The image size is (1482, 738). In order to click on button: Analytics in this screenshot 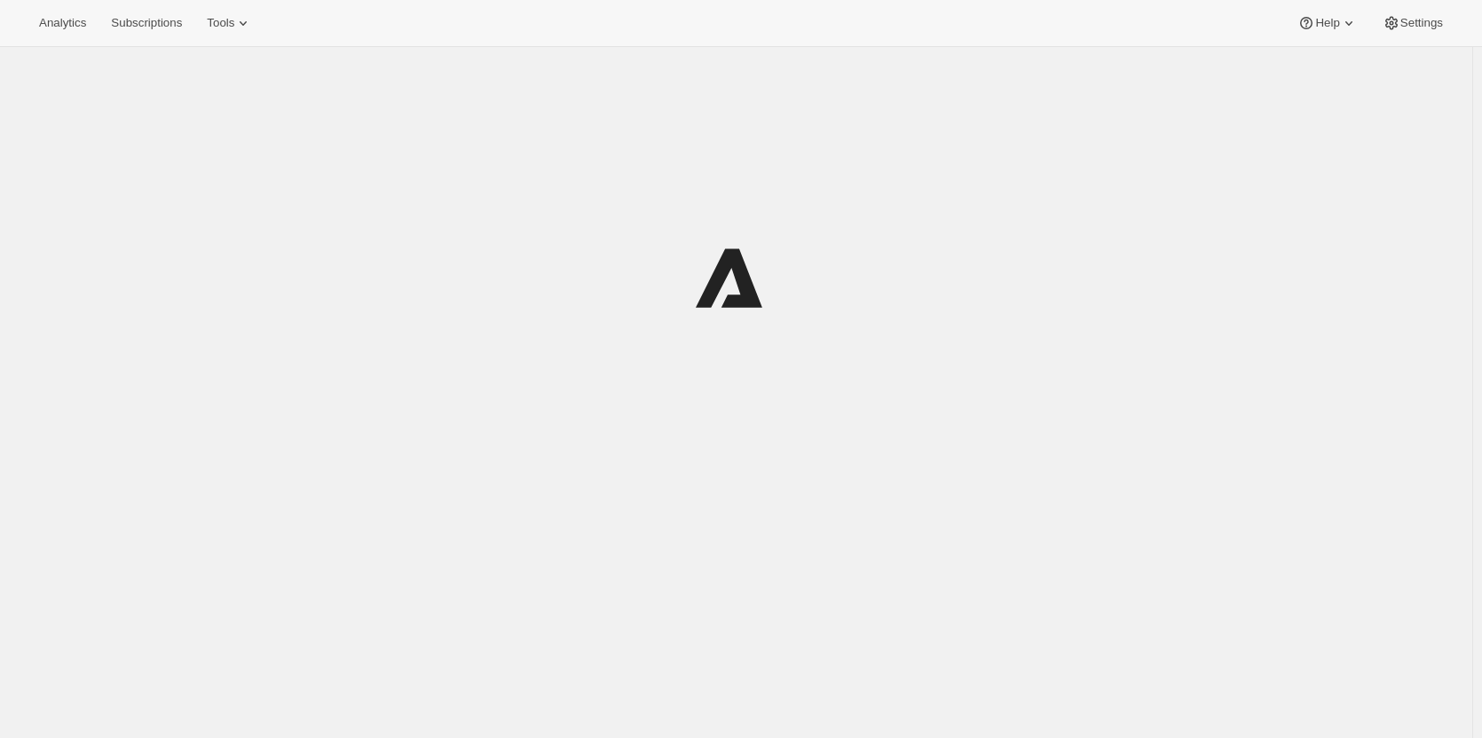, I will do `click(62, 23)`.